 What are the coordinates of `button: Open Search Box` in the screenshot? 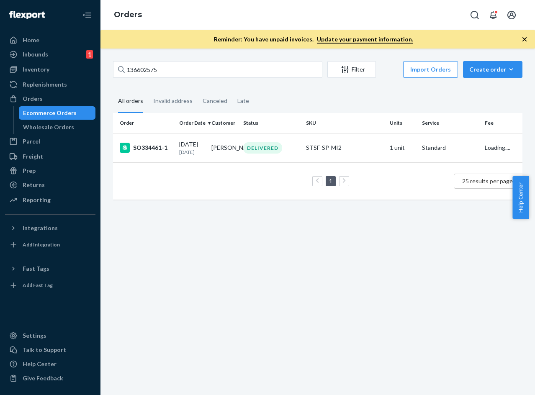 It's located at (475, 15).